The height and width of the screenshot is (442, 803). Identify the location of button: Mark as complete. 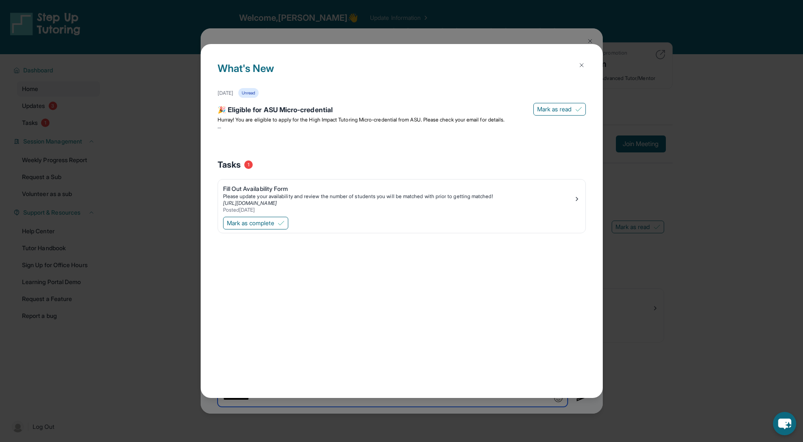
(256, 223).